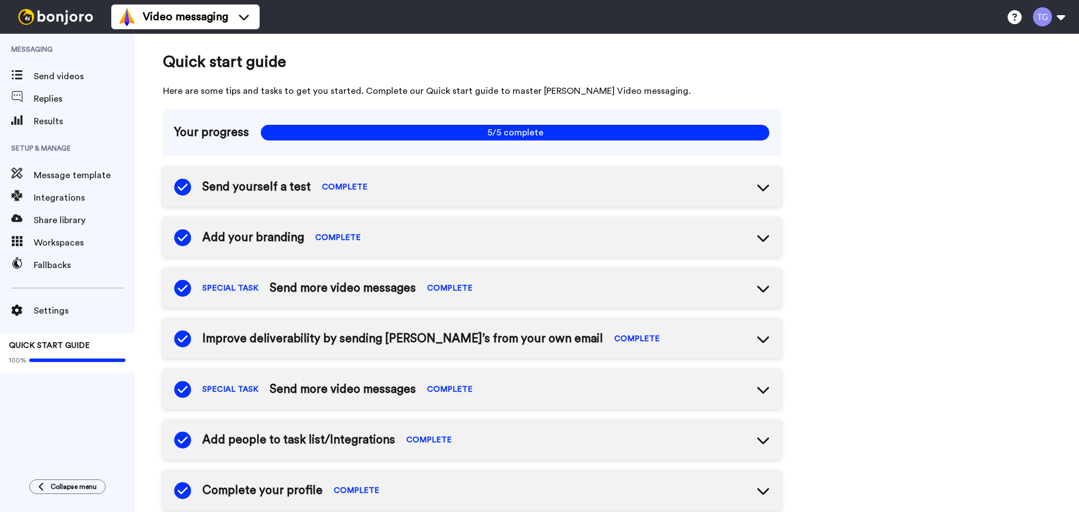  What do you see at coordinates (49, 346) in the screenshot?
I see `span: QUICK START GUIDE` at bounding box center [49, 346].